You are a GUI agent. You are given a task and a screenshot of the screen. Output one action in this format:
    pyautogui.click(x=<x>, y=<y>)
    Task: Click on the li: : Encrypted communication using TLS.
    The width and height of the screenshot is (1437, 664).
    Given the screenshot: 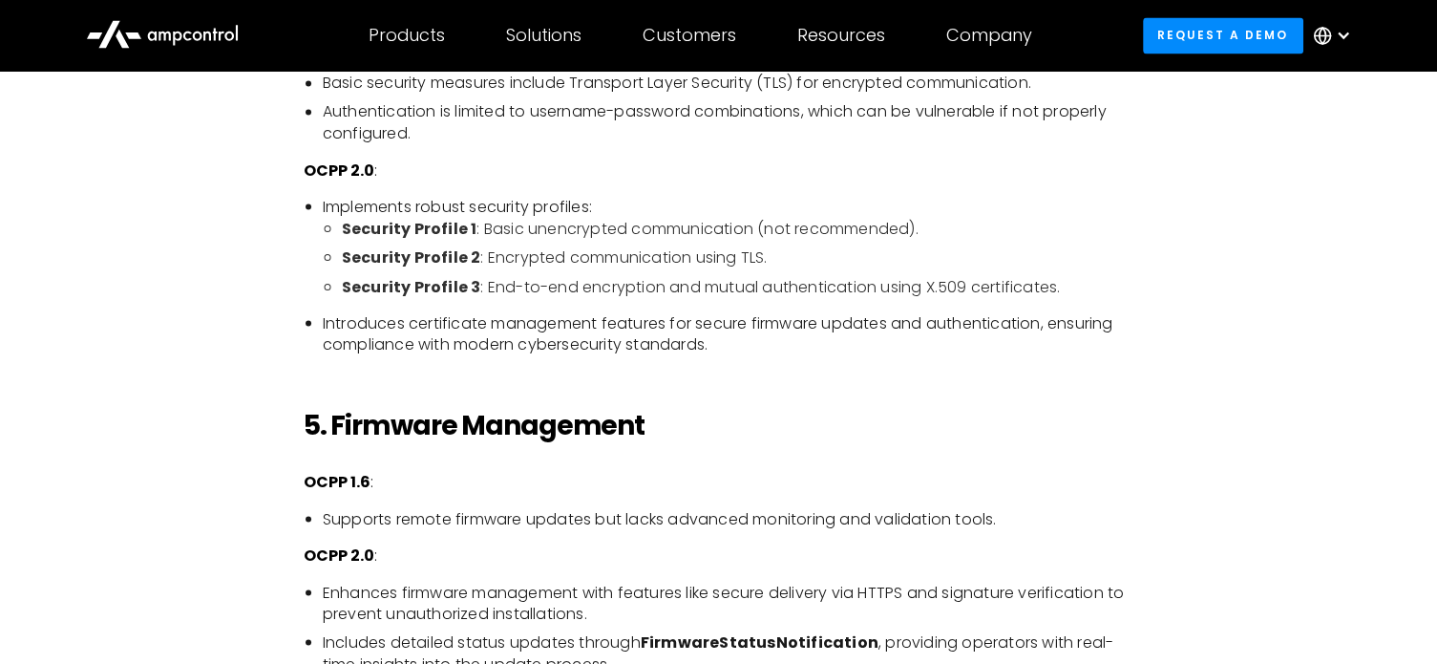 What is the action you would take?
    pyautogui.click(x=738, y=257)
    